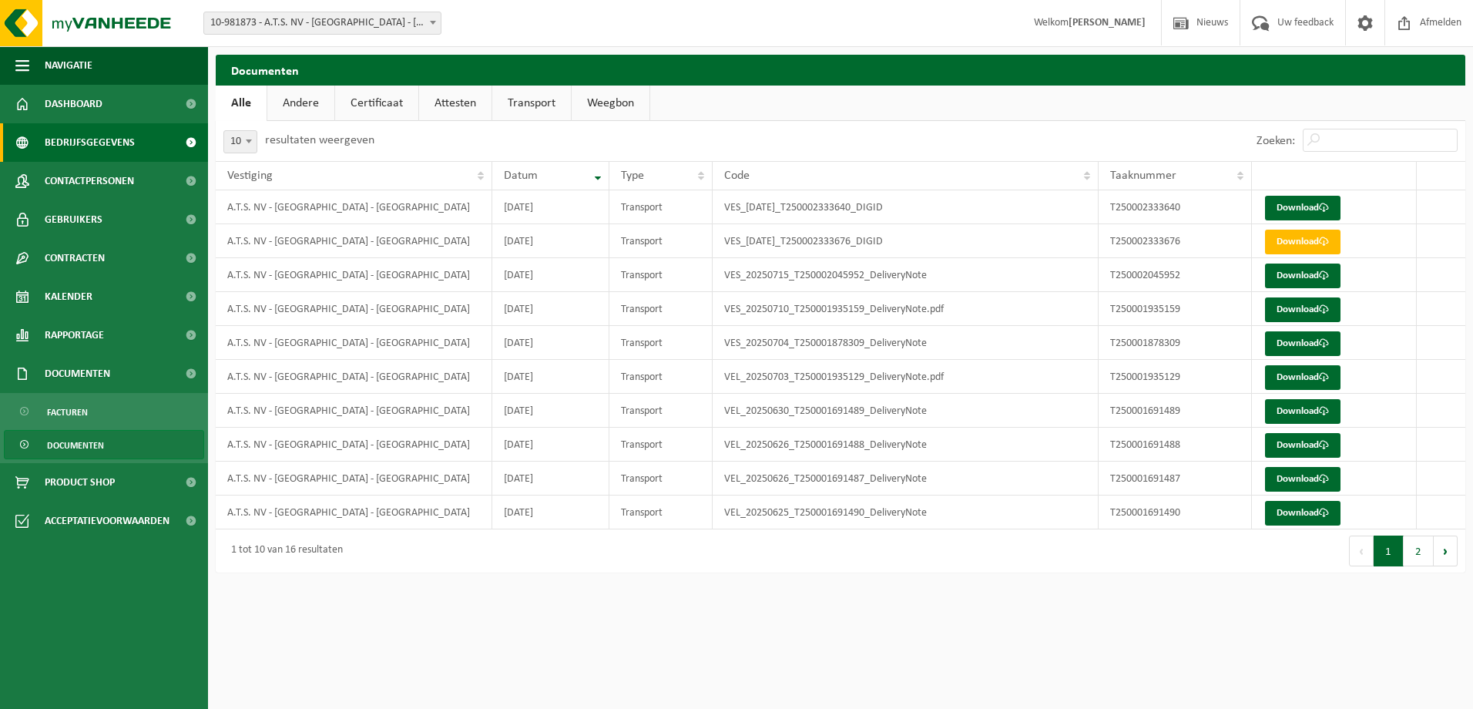 This screenshot has width=1473, height=709. What do you see at coordinates (1388, 551) in the screenshot?
I see `button: 1` at bounding box center [1388, 551].